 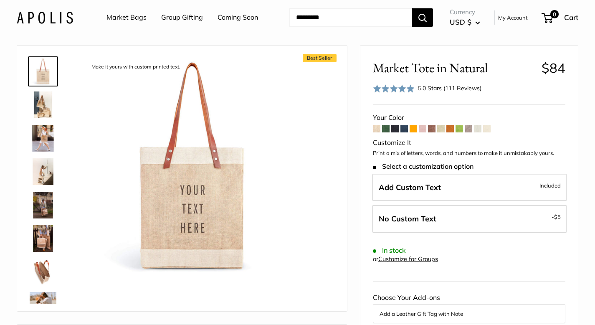 I want to click on span: $84, so click(x=554, y=68).